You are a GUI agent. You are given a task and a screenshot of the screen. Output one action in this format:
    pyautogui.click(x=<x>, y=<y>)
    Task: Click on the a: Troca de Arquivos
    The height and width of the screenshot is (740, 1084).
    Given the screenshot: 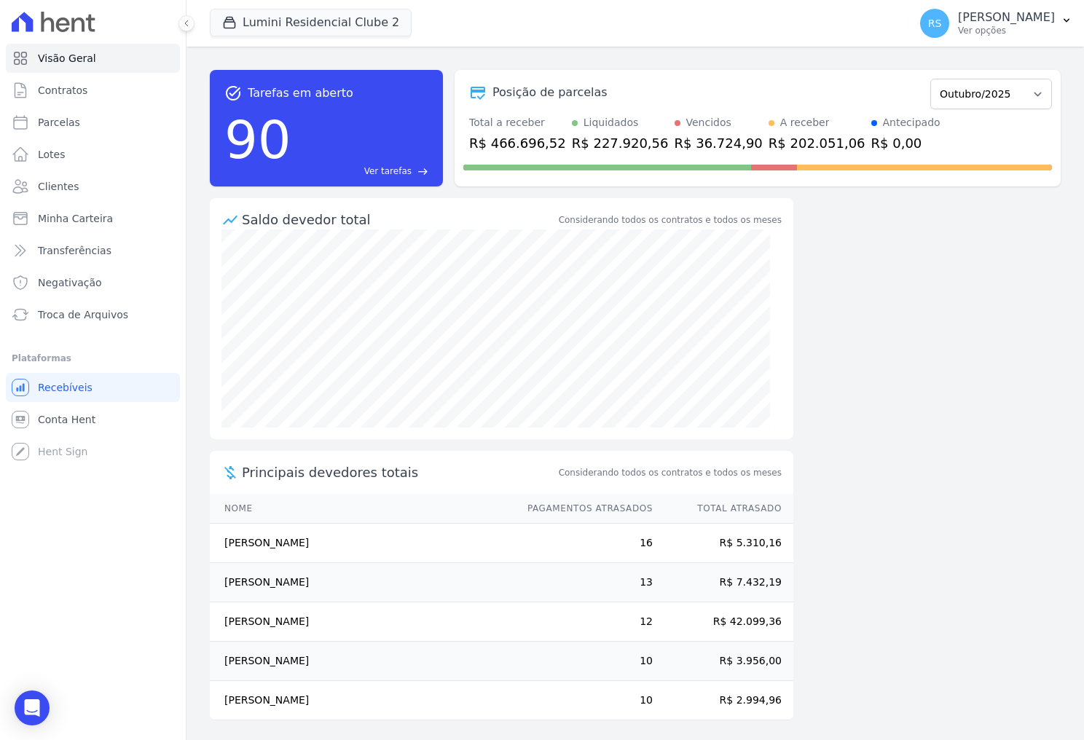 What is the action you would take?
    pyautogui.click(x=92, y=315)
    